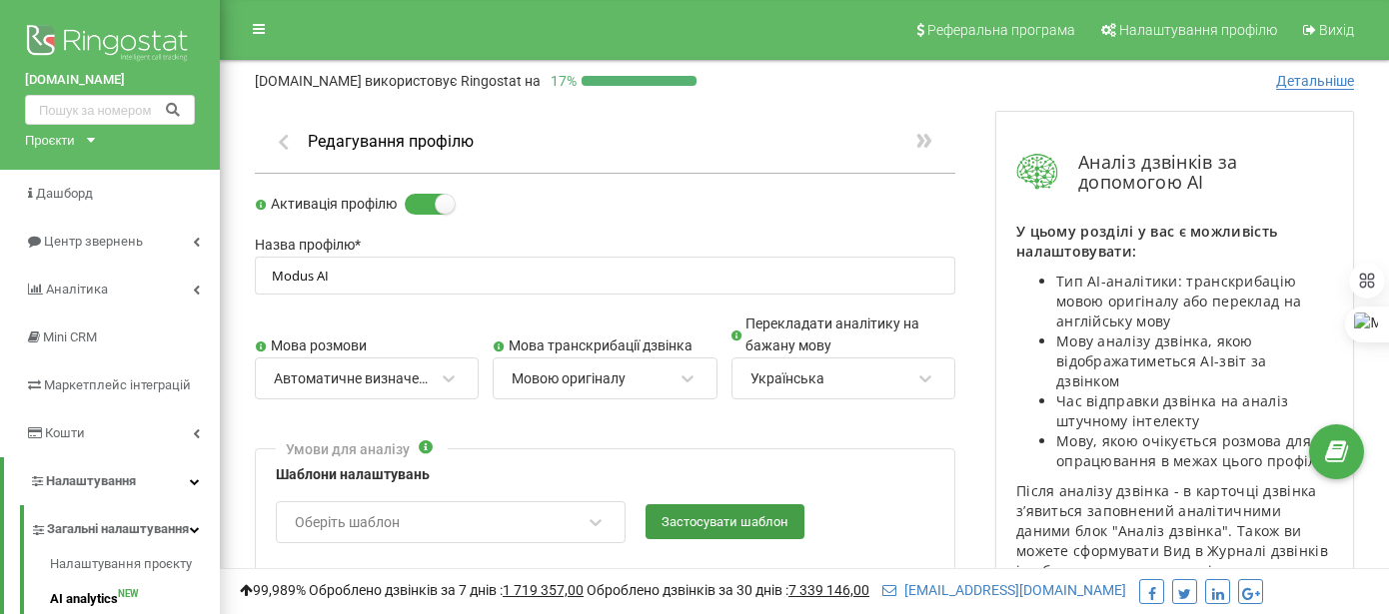  What do you see at coordinates (64, 193) in the screenshot?
I see `span: Дашборд` at bounding box center [64, 193].